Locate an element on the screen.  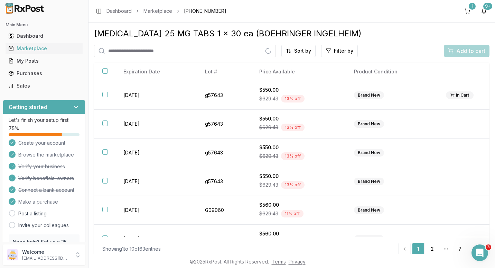
div: Dashboard is located at coordinates (44, 36).